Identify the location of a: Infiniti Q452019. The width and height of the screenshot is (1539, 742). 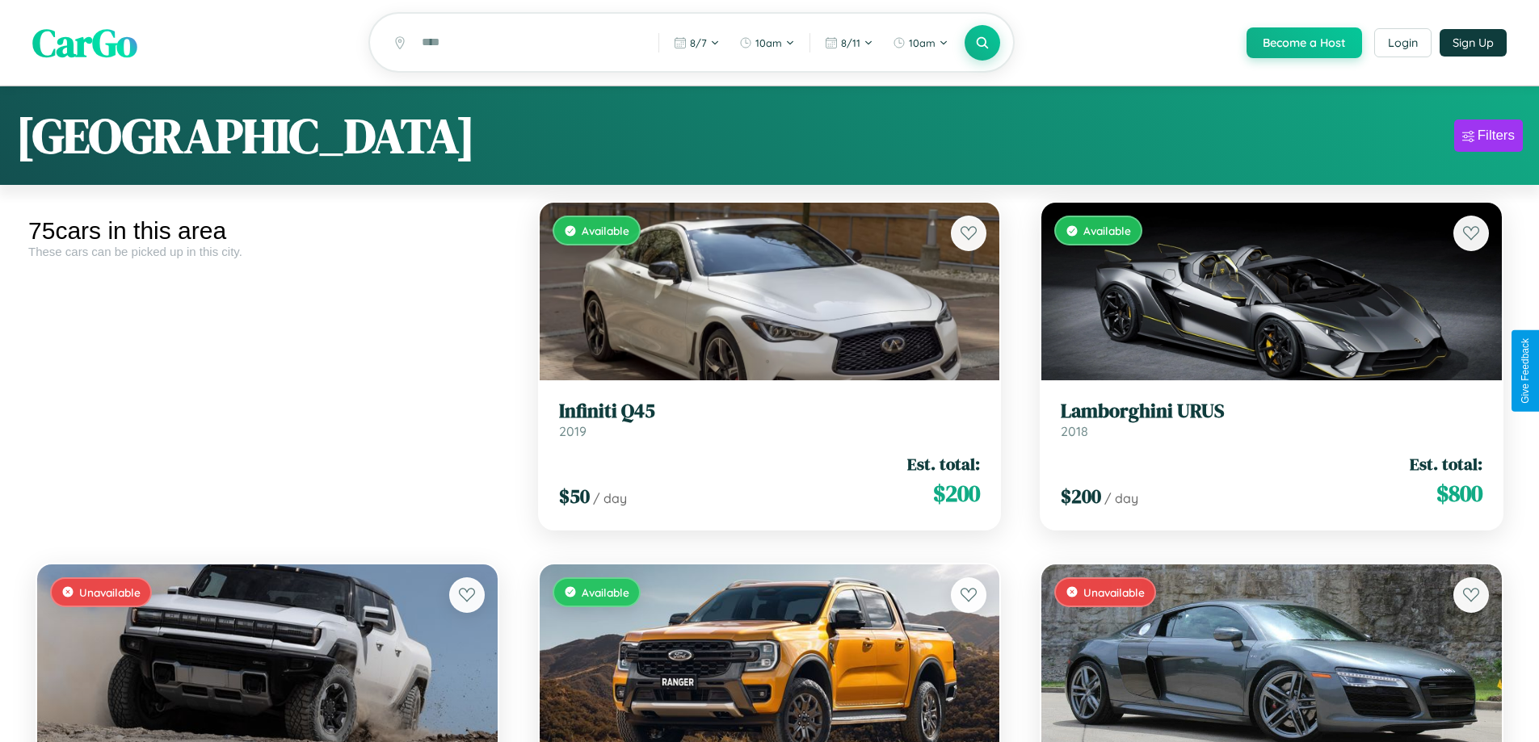
(770, 419).